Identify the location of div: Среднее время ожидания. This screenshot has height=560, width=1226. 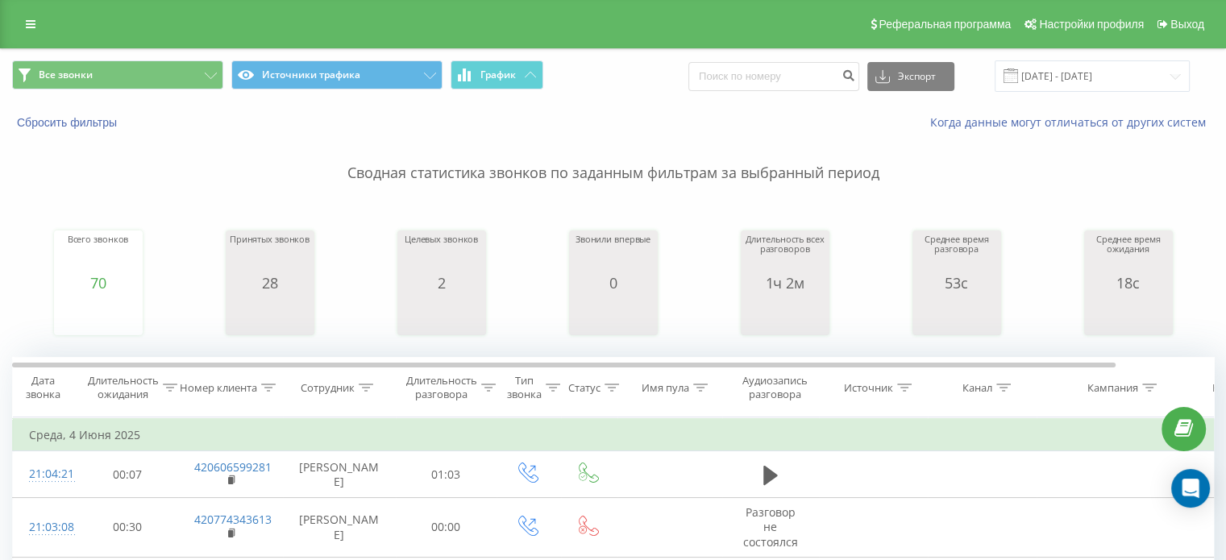
(1129, 255).